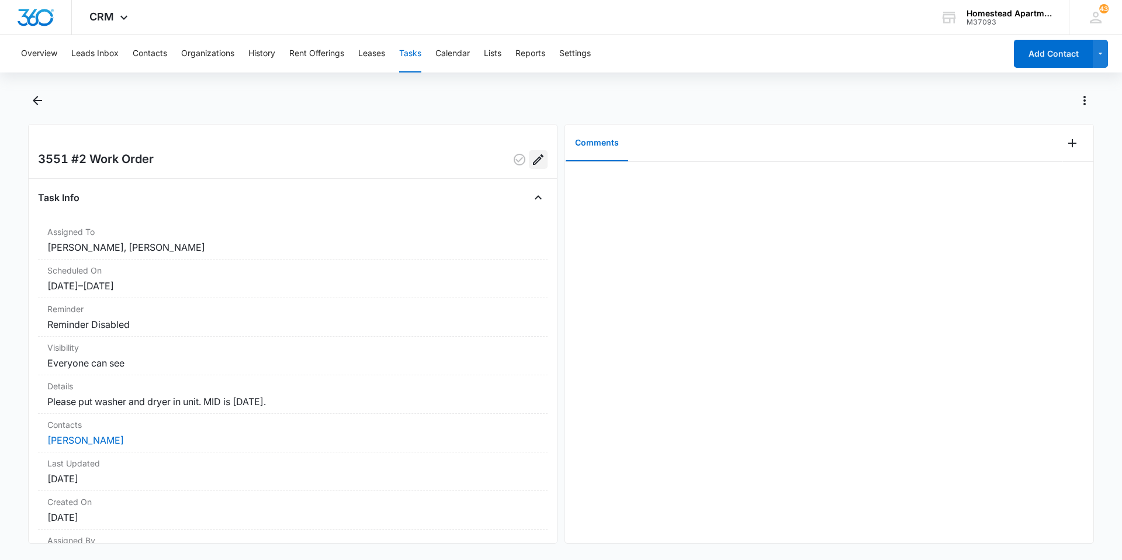 This screenshot has height=560, width=1122. I want to click on div: account id, so click(1009, 22).